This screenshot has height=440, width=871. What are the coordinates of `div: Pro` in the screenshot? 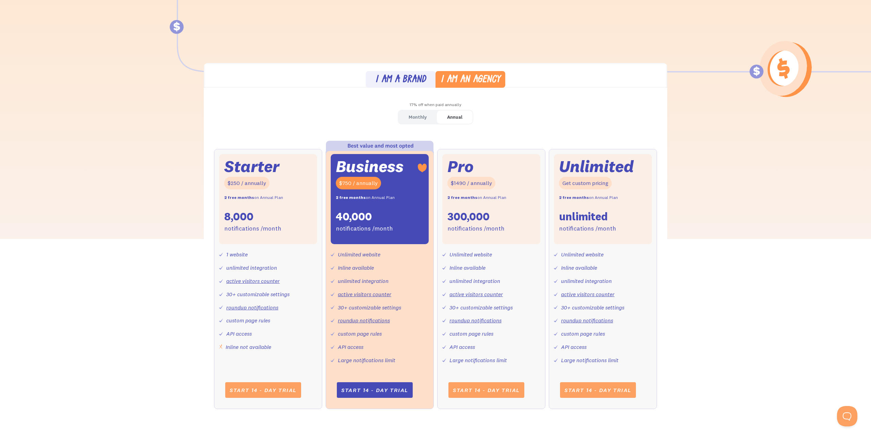 It's located at (460, 166).